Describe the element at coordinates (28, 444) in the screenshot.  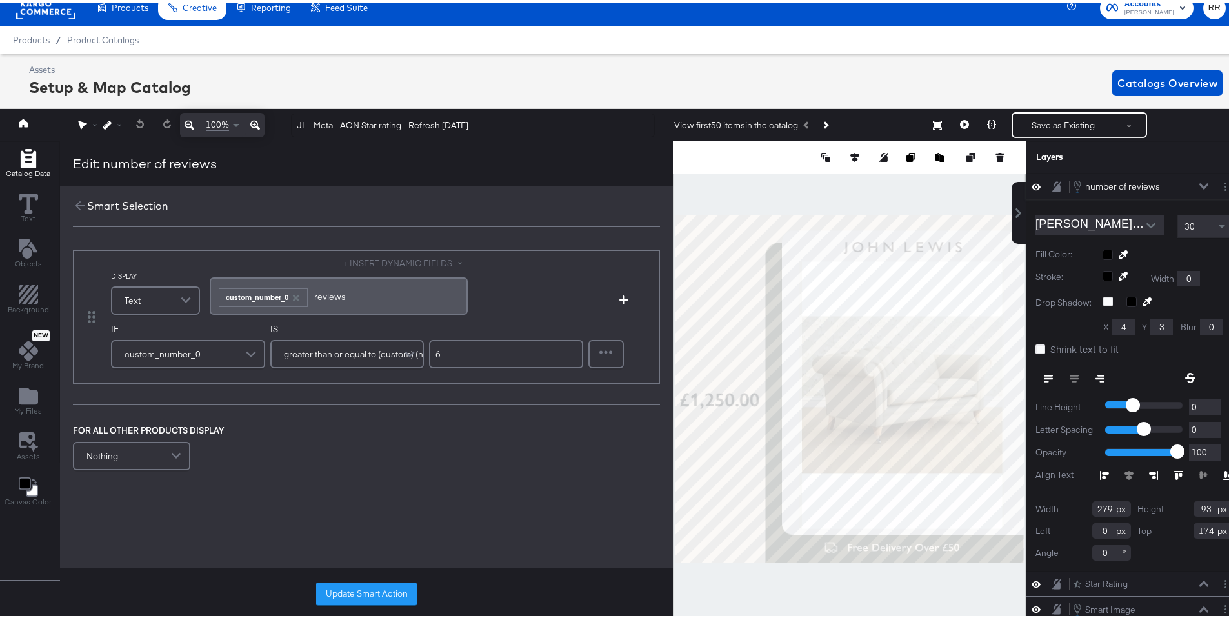
I see `button: Assets` at that location.